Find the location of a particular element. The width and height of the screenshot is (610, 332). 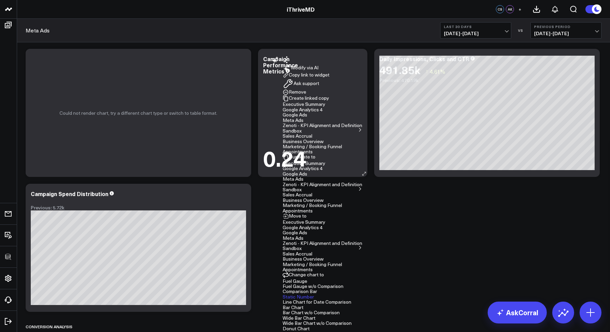

button: Bar Chart w/o Comparison is located at coordinates (311, 313).